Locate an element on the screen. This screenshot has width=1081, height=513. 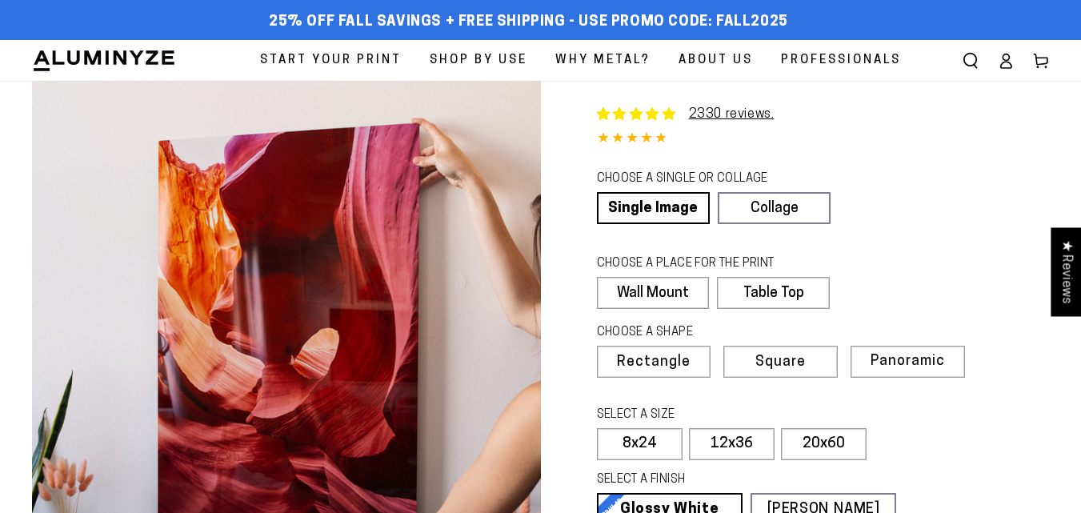
label: 12x36 is located at coordinates (731, 444).